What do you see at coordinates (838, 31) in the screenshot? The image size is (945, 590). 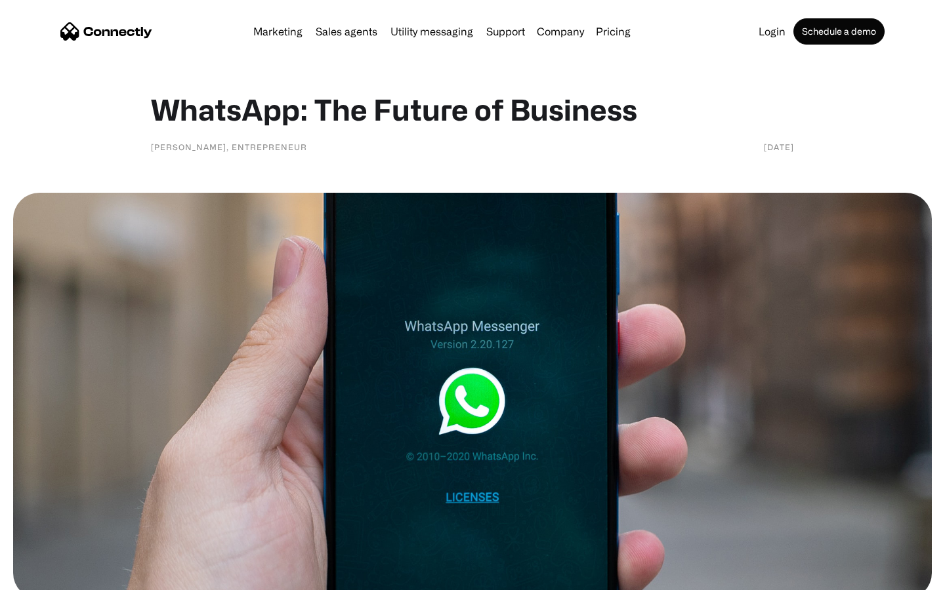 I see `a: Schedule a demo` at bounding box center [838, 31].